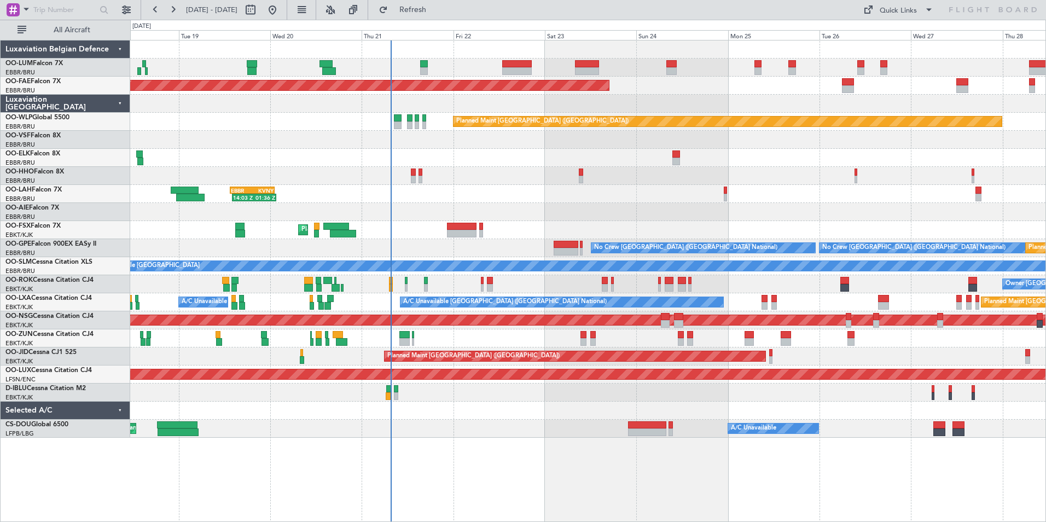 Image resolution: width=1046 pixels, height=522 pixels. I want to click on a: OO-HHOFalcon 8X, so click(34, 172).